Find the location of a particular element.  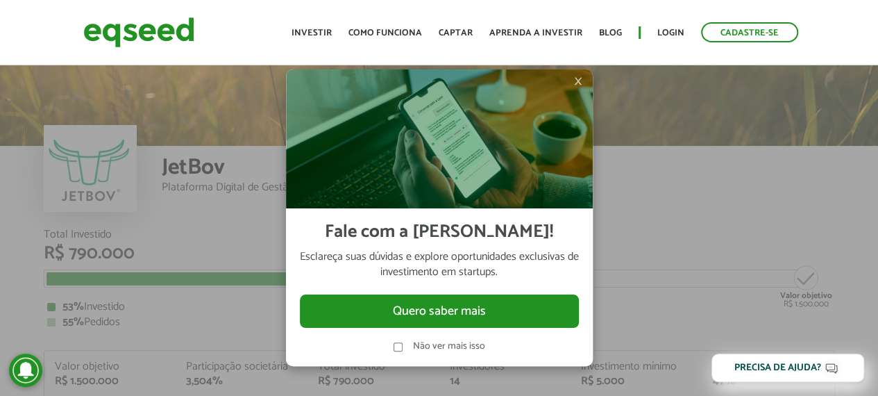

label: Não ver mais isso is located at coordinates (449, 346).